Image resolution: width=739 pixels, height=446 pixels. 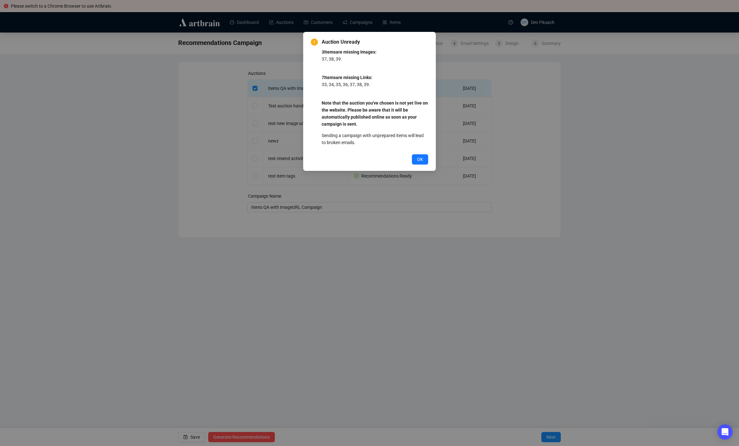 I want to click on strong: 7 Item s are missing Links:, so click(x=347, y=77).